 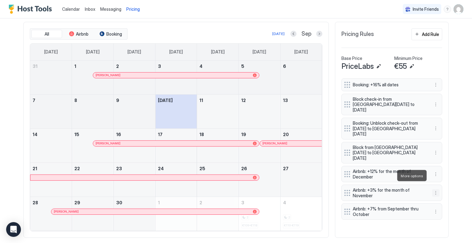 I want to click on a: Tuesday, so click(x=134, y=52).